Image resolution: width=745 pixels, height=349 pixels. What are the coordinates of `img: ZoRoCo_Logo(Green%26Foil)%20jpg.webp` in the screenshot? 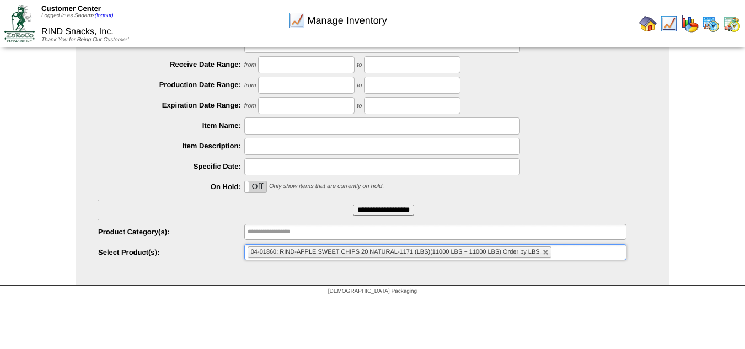 It's located at (19, 23).